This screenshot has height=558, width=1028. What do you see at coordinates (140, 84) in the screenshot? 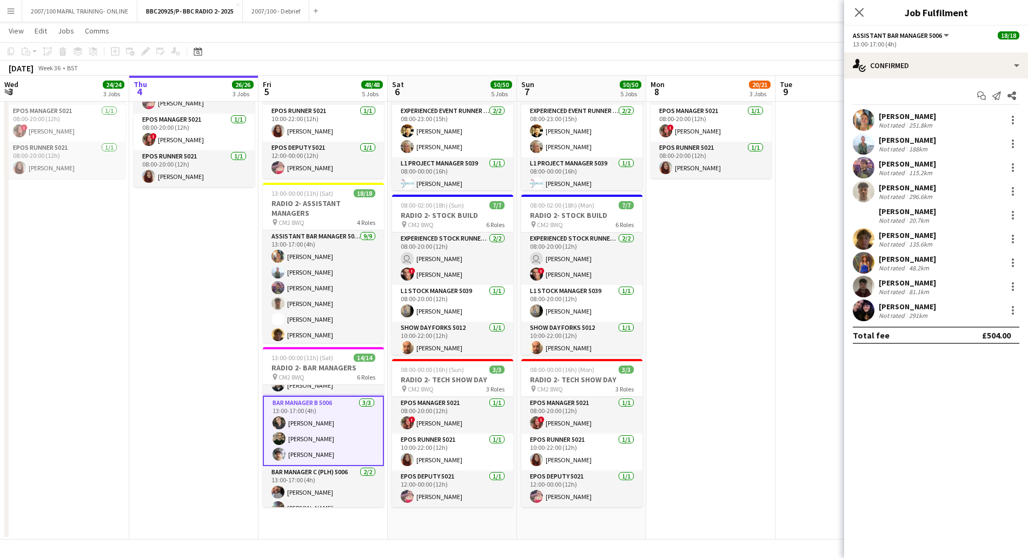
I see `span: Thu` at bounding box center [140, 84].